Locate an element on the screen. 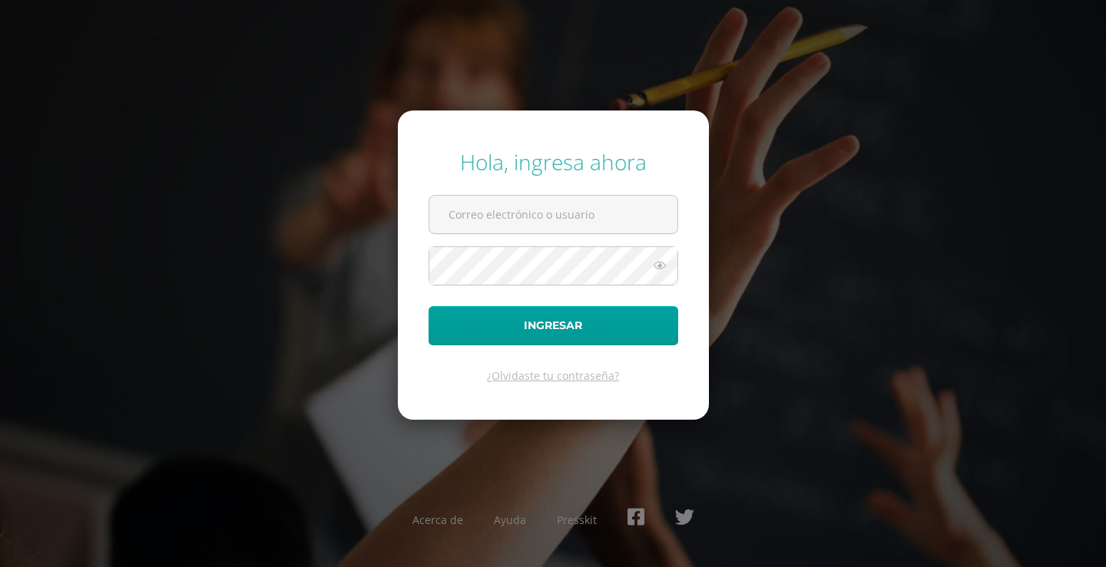 This screenshot has width=1106, height=567. a: Acerca de is located at coordinates (438, 520).